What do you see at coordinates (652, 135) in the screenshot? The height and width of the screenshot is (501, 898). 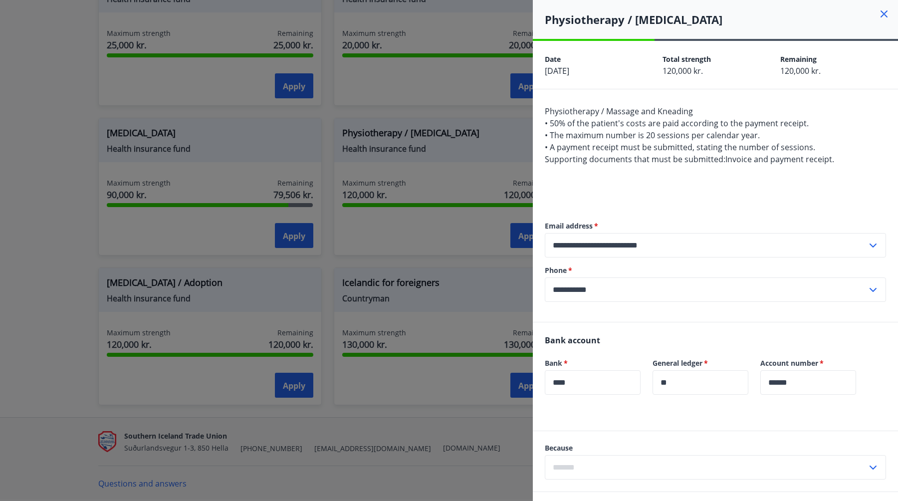 I see `font: • The maximum number is 20 sessions per calendar year.` at bounding box center [652, 135].